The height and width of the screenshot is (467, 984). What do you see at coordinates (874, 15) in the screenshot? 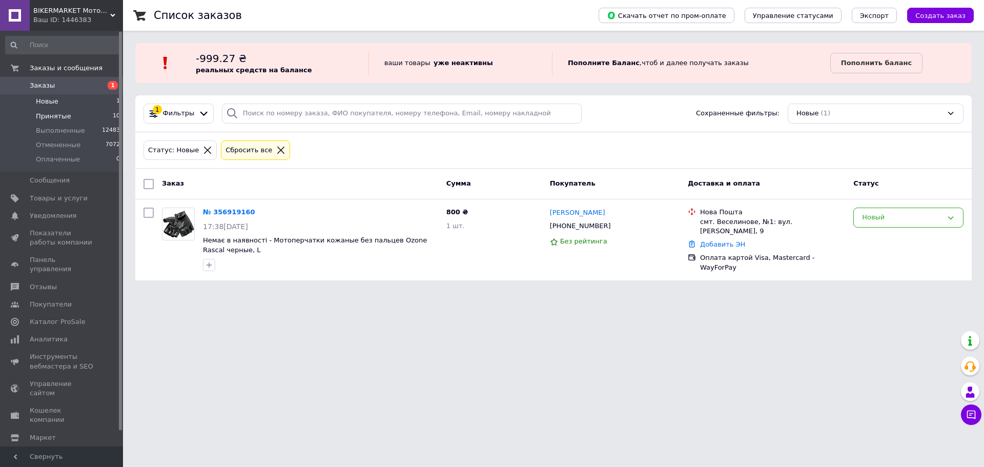
I see `button: Экспорт` at bounding box center [874, 15].